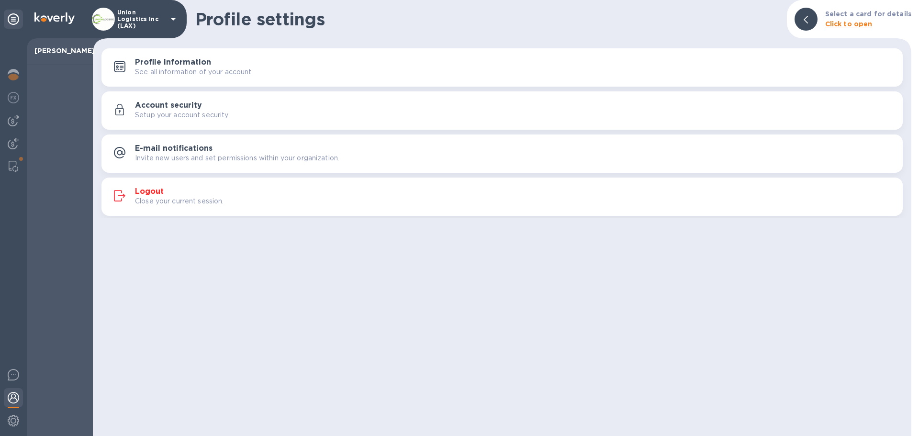  What do you see at coordinates (174, 148) in the screenshot?
I see `h3: E-mail notifications` at bounding box center [174, 148].